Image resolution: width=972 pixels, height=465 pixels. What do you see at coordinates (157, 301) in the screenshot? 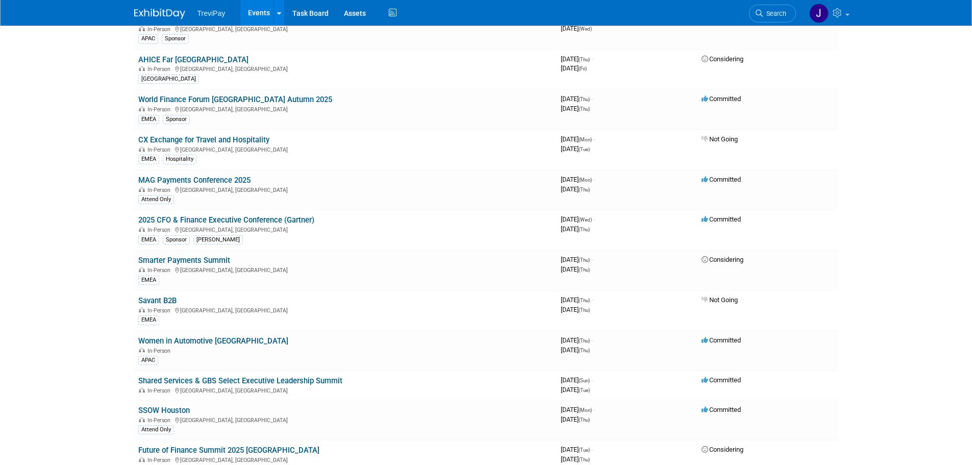
I see `a: Savant B2B` at bounding box center [157, 301].